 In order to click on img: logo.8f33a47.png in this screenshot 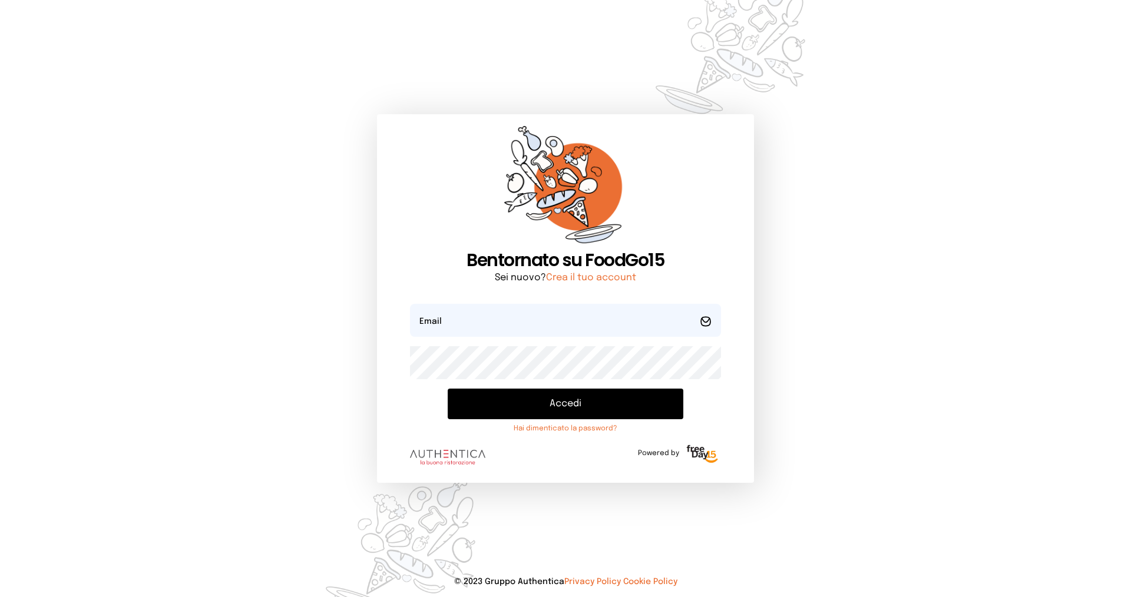, I will do `click(448, 458)`.